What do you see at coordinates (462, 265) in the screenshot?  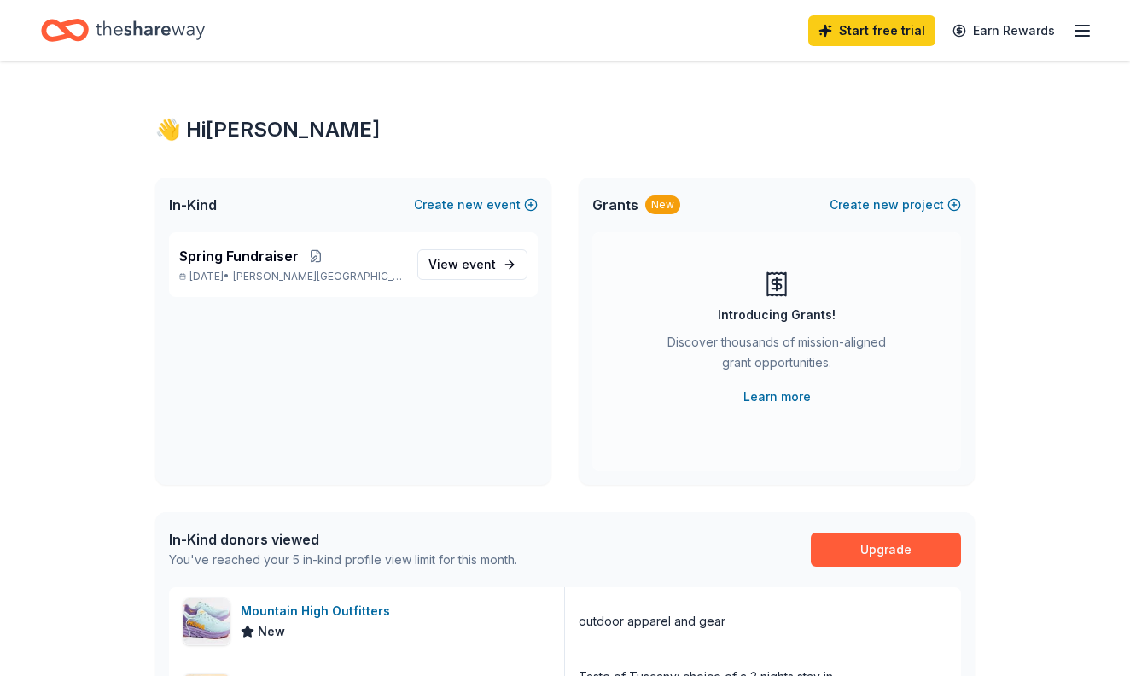 I see `span: View` at bounding box center [462, 265].